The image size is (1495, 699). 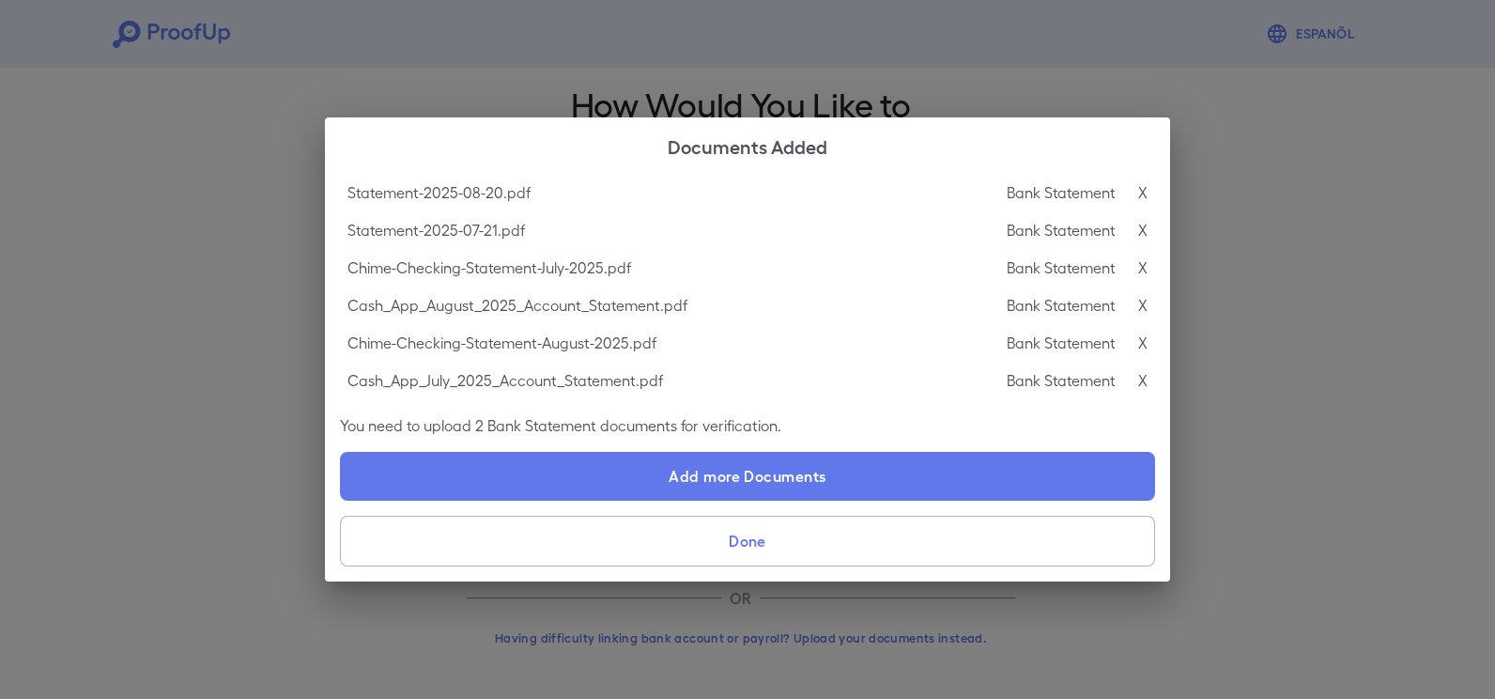 What do you see at coordinates (748, 146) in the screenshot?
I see `h2: Documents Added` at bounding box center [748, 146].